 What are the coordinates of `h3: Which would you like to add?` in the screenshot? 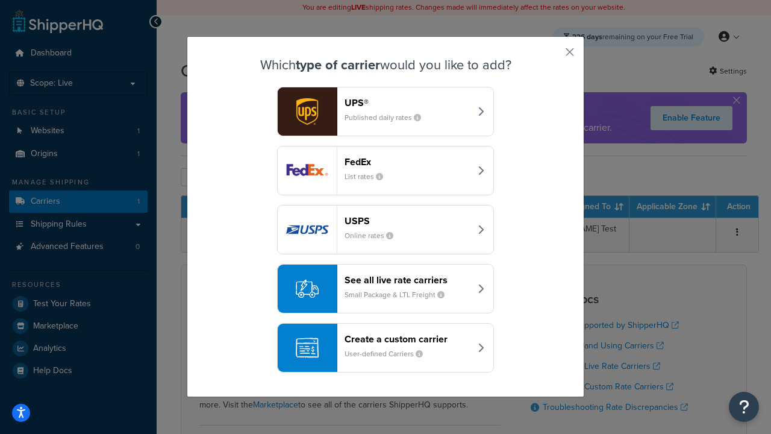 It's located at (386, 65).